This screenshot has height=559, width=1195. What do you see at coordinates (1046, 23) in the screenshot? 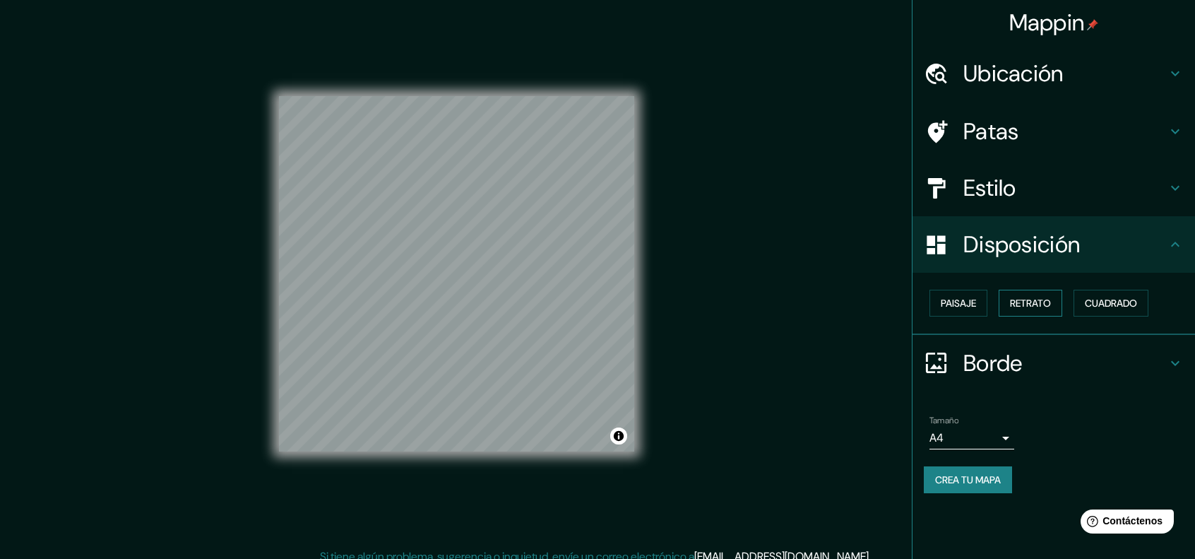
I see `font: Mappin` at bounding box center [1046, 23].